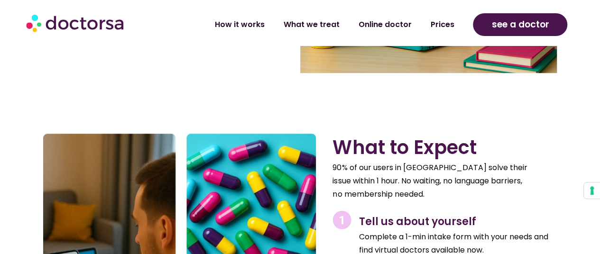 Image resolution: width=600 pixels, height=254 pixels. I want to click on nav: Menu, so click(312, 25).